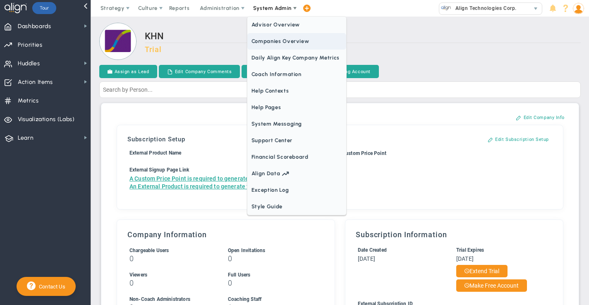 The width and height of the screenshot is (589, 305). What do you see at coordinates (454, 234) in the screenshot?
I see `h3: Subscription Information` at bounding box center [454, 234].